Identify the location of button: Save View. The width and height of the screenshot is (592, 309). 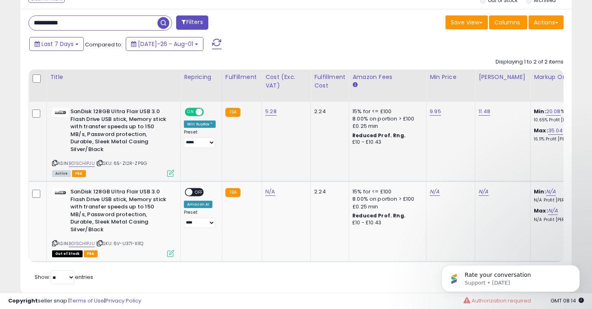
(467, 22).